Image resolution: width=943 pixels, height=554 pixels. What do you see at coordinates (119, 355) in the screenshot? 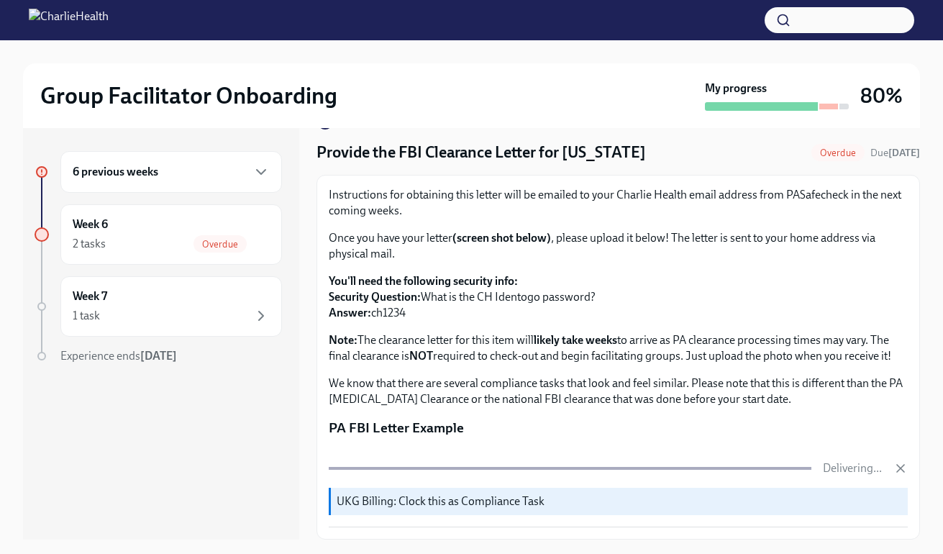
I see `span: Experience ends` at bounding box center [119, 355].